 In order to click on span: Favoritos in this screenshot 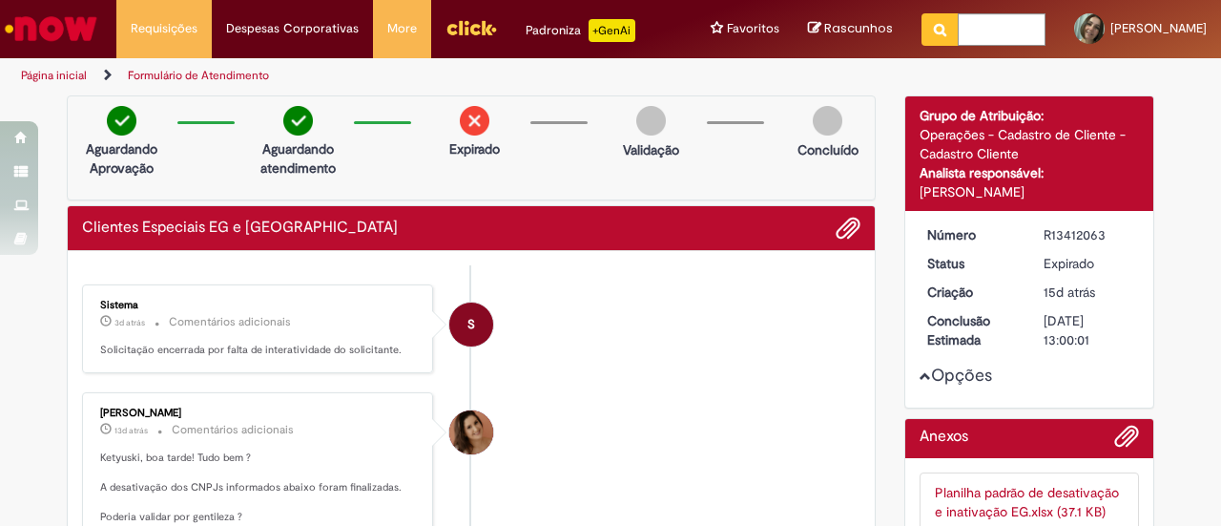, I will do `click(753, 29)`.